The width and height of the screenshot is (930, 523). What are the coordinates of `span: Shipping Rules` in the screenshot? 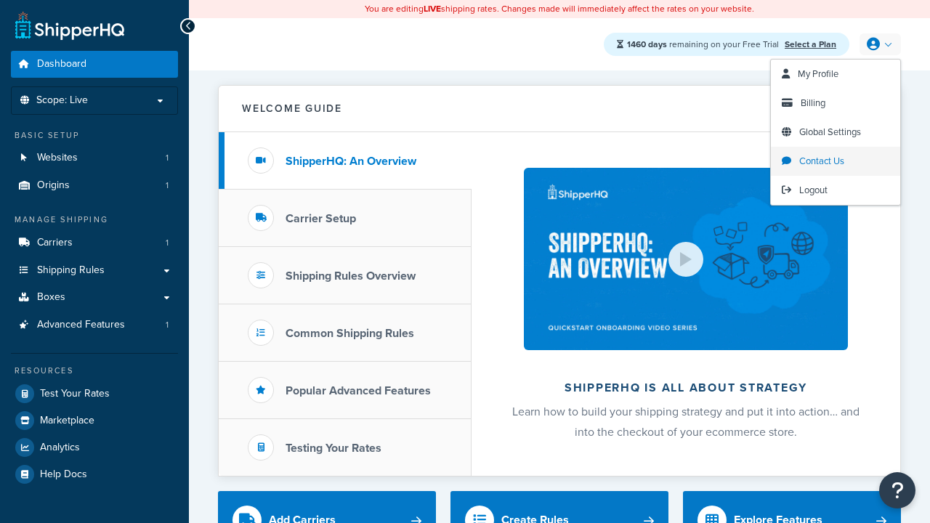 It's located at (70, 270).